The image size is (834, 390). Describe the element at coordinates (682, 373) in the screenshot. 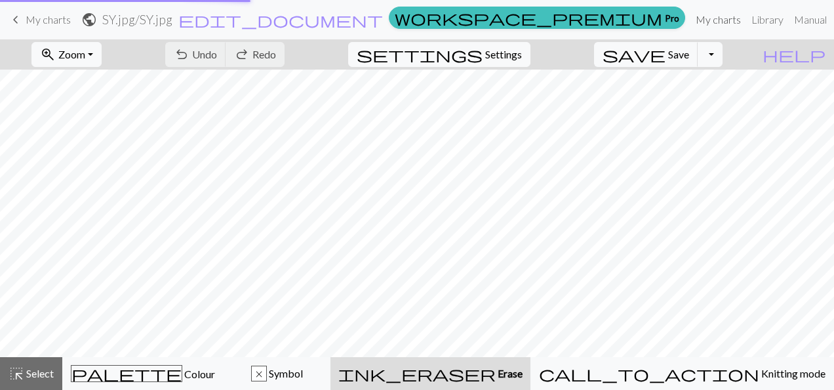

I see `button: Knitting mode` at that location.